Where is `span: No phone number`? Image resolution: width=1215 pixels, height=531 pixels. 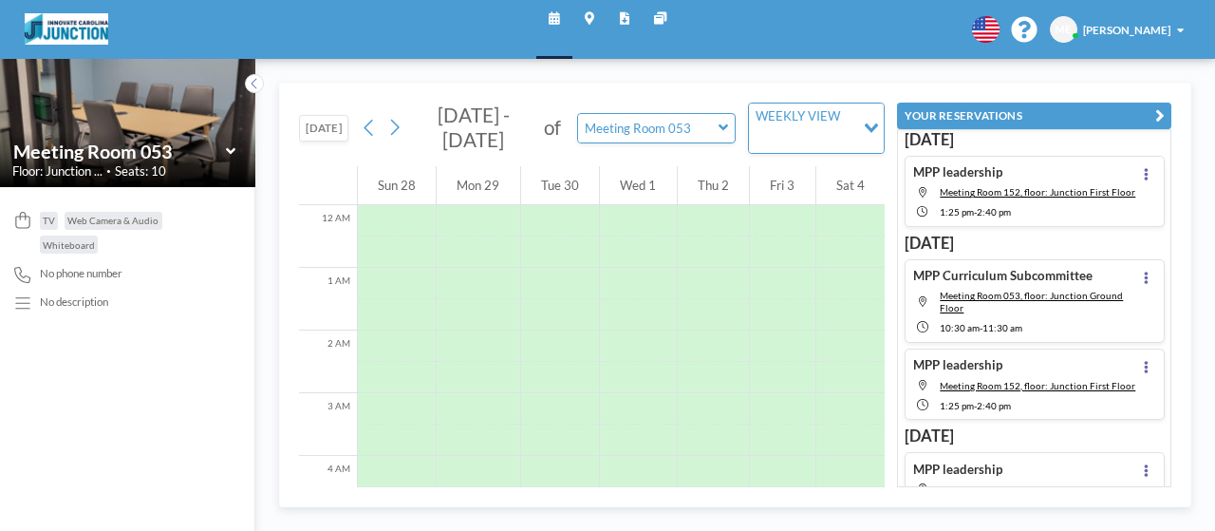
span: No phone number is located at coordinates (81, 273).